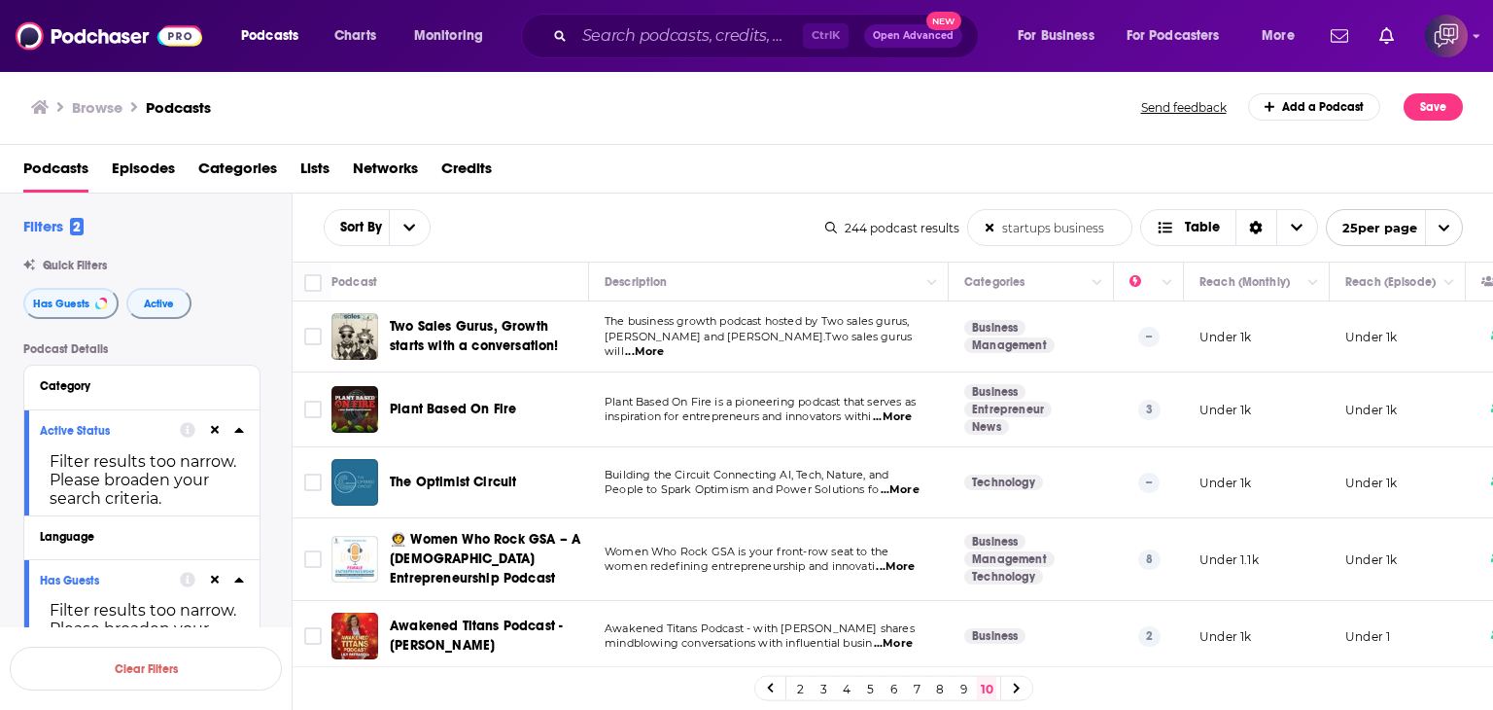 This screenshot has height=710, width=1493. I want to click on span: For Business, so click(1056, 36).